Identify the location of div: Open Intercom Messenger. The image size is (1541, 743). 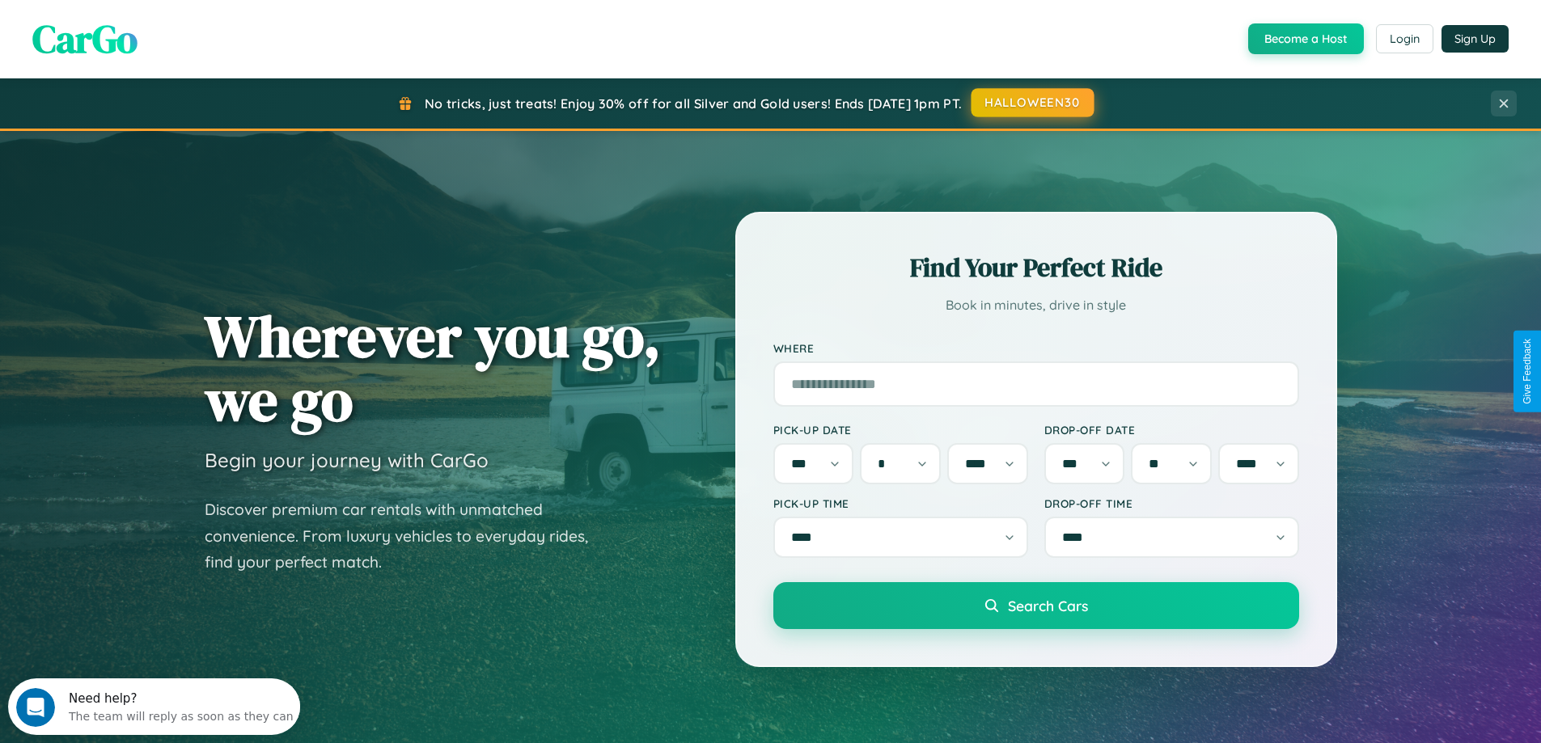
(154, 28).